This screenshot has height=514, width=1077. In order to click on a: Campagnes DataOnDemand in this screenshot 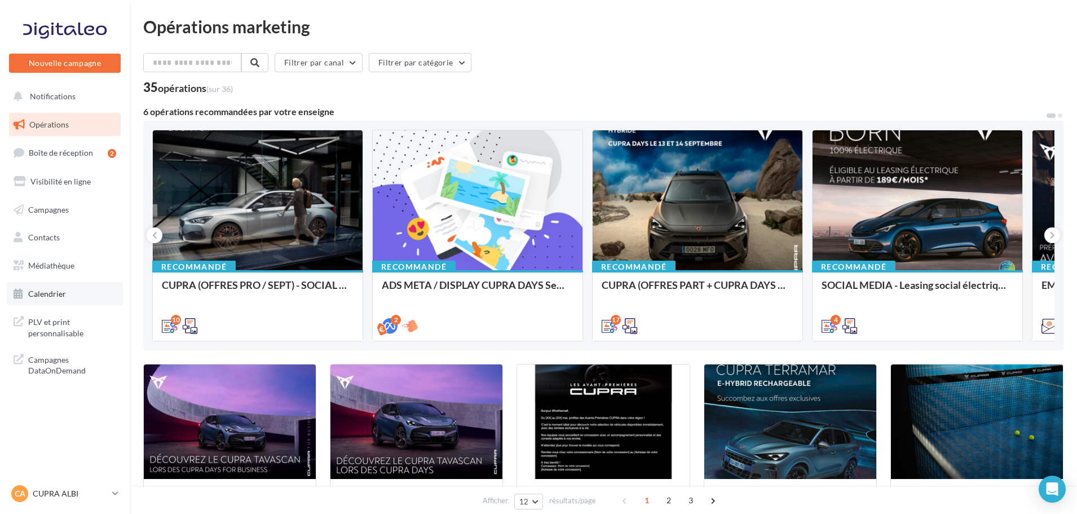, I will do `click(65, 364)`.